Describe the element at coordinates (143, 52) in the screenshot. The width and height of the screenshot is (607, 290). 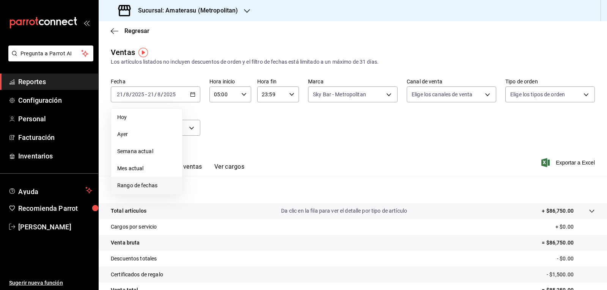
I see `button: Tooltip marker` at that location.